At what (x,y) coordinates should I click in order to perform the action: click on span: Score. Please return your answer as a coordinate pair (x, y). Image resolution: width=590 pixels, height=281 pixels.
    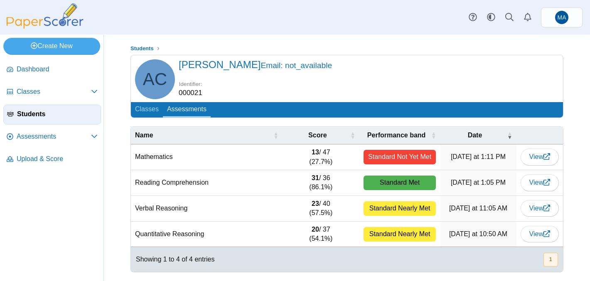
    Looking at the image, I should click on (318, 136).